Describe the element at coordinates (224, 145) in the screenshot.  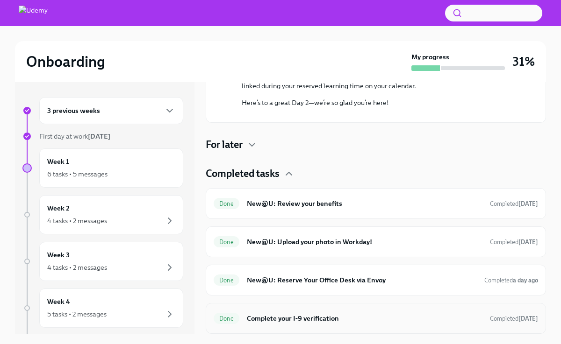
I see `h4: For later` at that location.